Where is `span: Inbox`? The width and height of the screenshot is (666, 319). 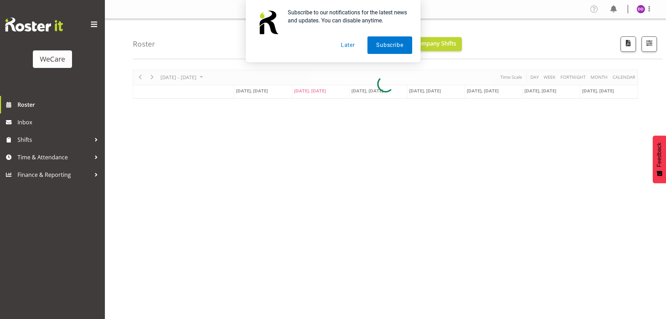 span: Inbox is located at coordinates (59, 122).